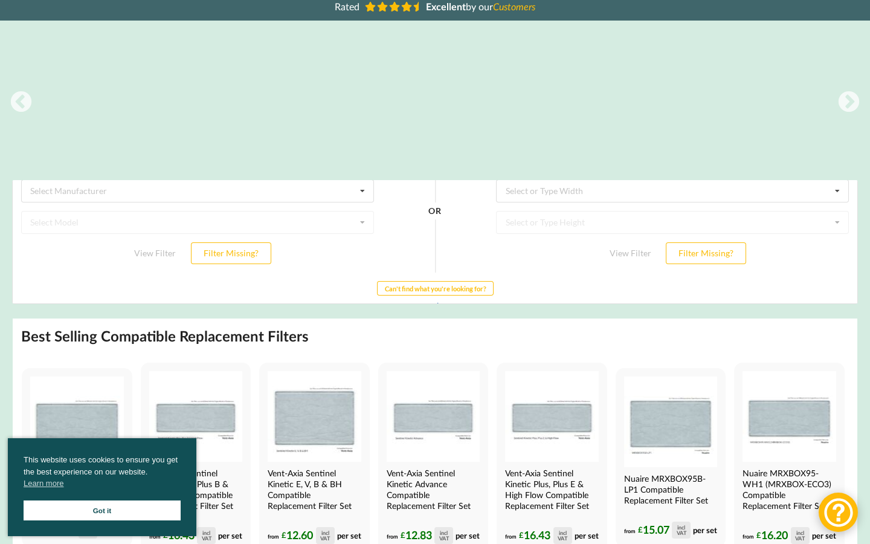 The height and width of the screenshot is (544, 870). Describe the element at coordinates (433, 416) in the screenshot. I see `img: Vent-Axia Sentinel Kinetic Advance Compatible MVHR Filter Replacement Set from MVHR.shop` at that location.